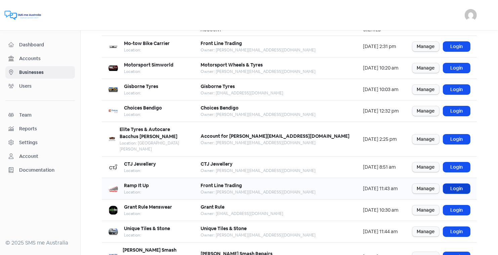  Describe the element at coordinates (45, 115) in the screenshot. I see `span: Team` at that location.